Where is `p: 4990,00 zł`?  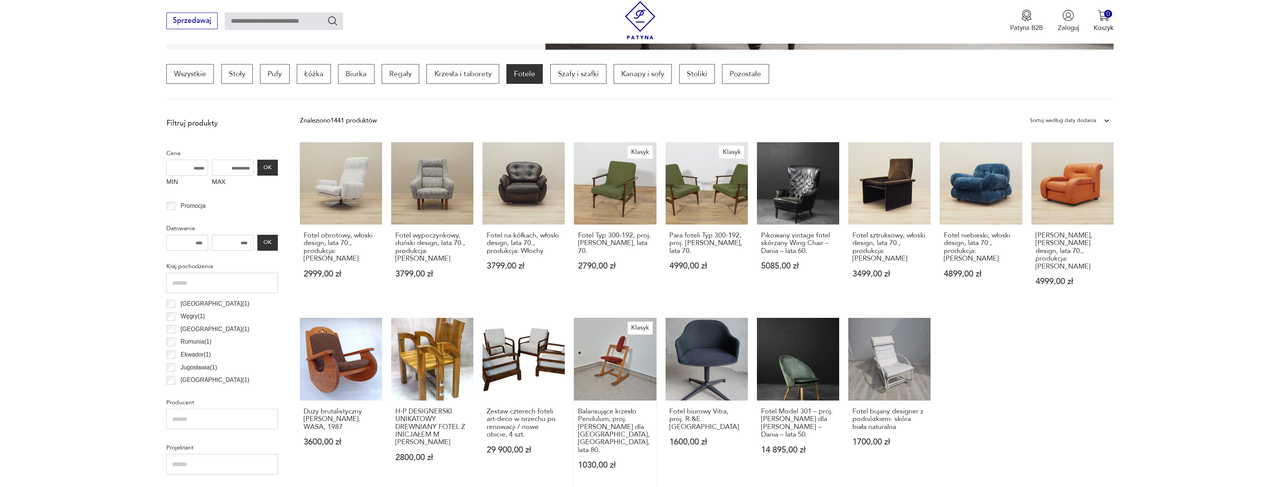
p: 4990,00 zł is located at coordinates (707, 266).